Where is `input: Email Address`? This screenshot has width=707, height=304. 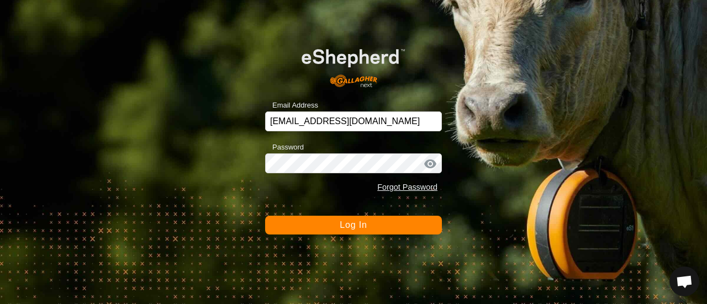 input: Email Address is located at coordinates (353, 122).